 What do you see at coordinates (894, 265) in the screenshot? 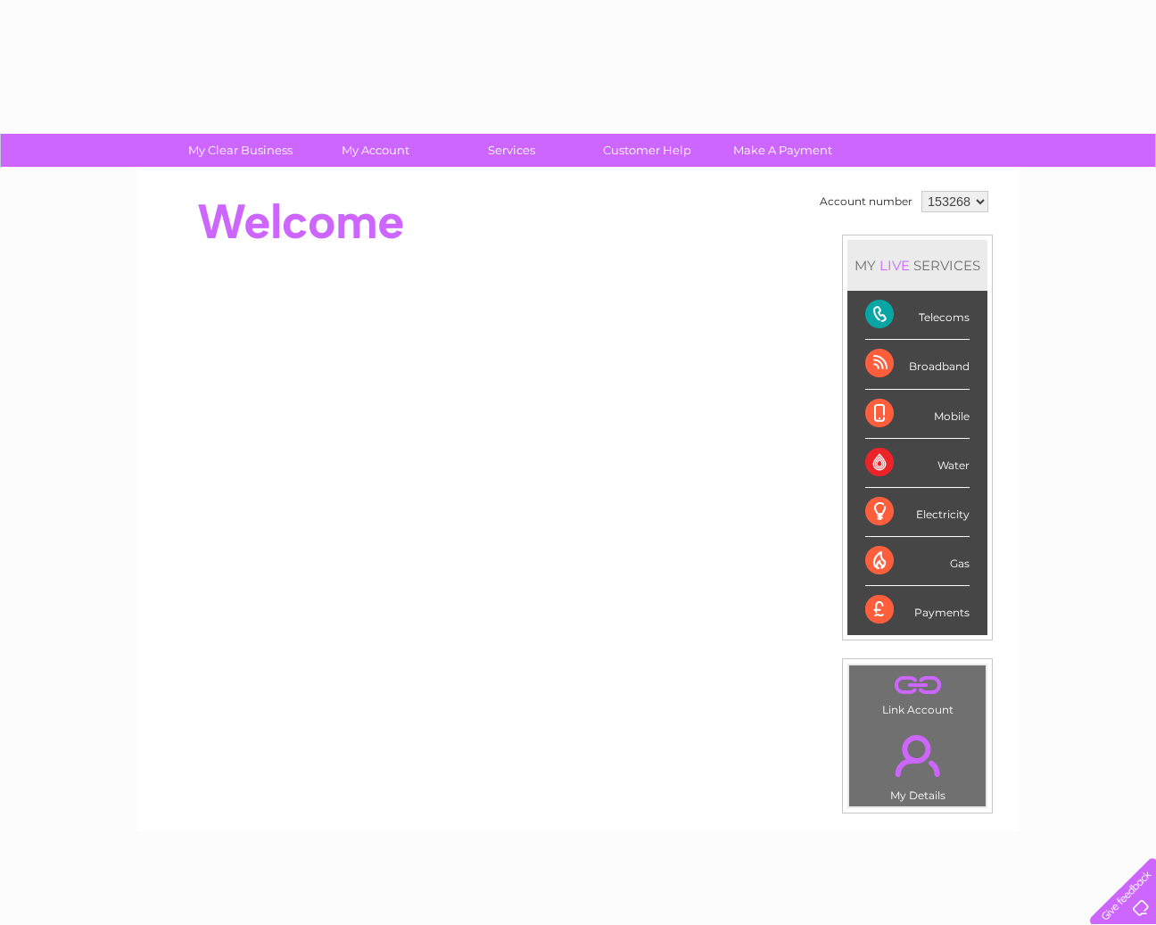
I see `div: LIVE` at bounding box center [894, 265].